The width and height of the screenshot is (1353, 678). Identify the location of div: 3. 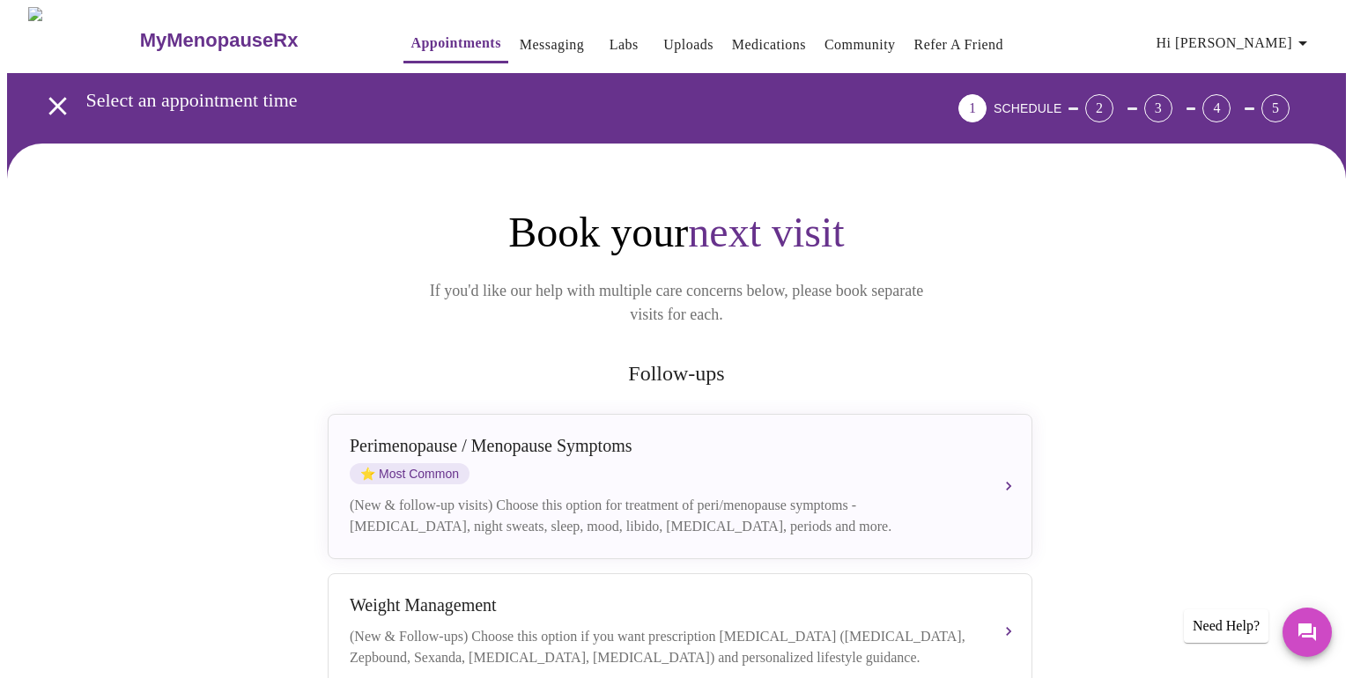
(1158, 108).